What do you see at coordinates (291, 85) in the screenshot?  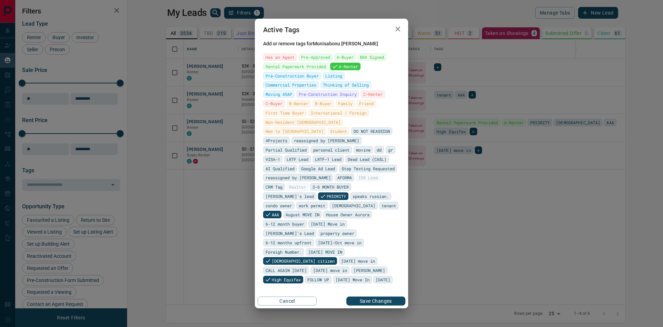 I see `span: Commercial Properties` at bounding box center [291, 85].